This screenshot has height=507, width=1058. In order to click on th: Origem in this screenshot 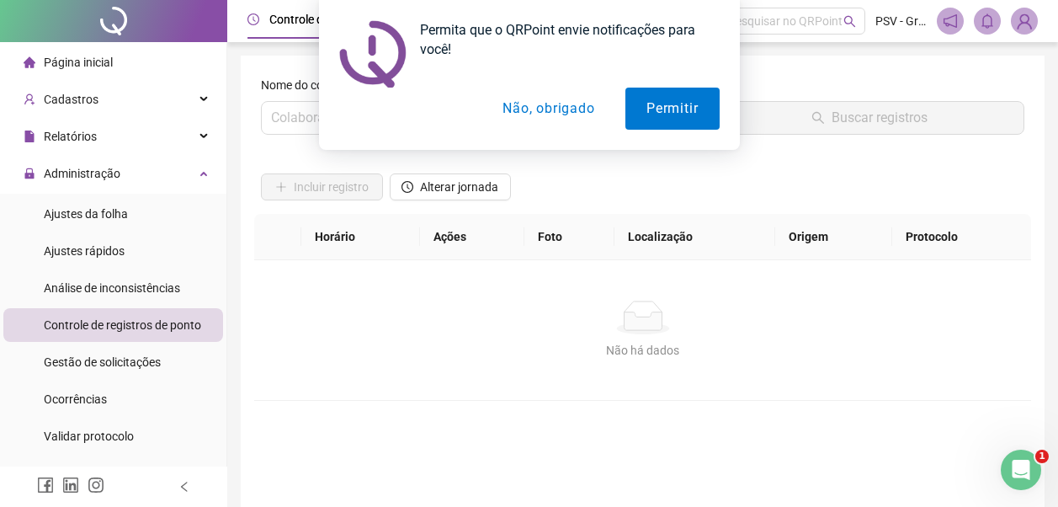, I will do `click(834, 237)`.